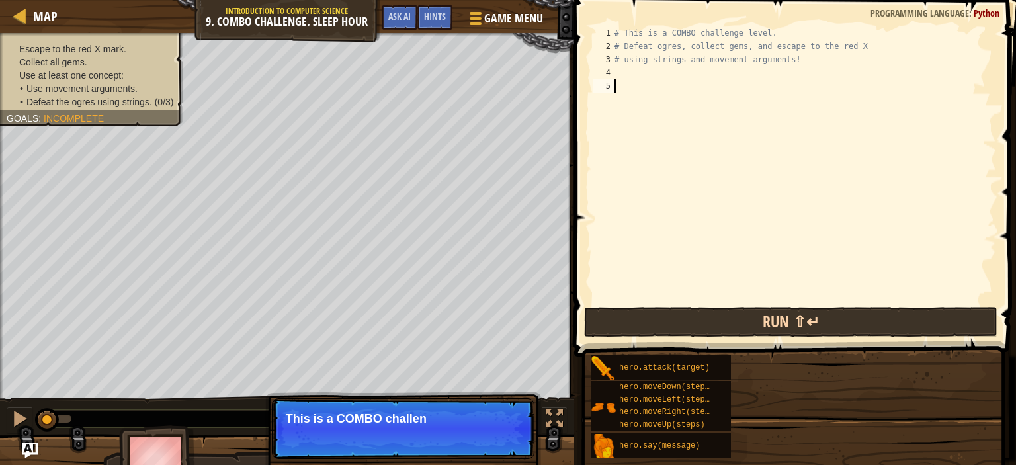 The image size is (1016, 465). I want to click on span: Defeat the ogres using strings. (0/3), so click(100, 102).